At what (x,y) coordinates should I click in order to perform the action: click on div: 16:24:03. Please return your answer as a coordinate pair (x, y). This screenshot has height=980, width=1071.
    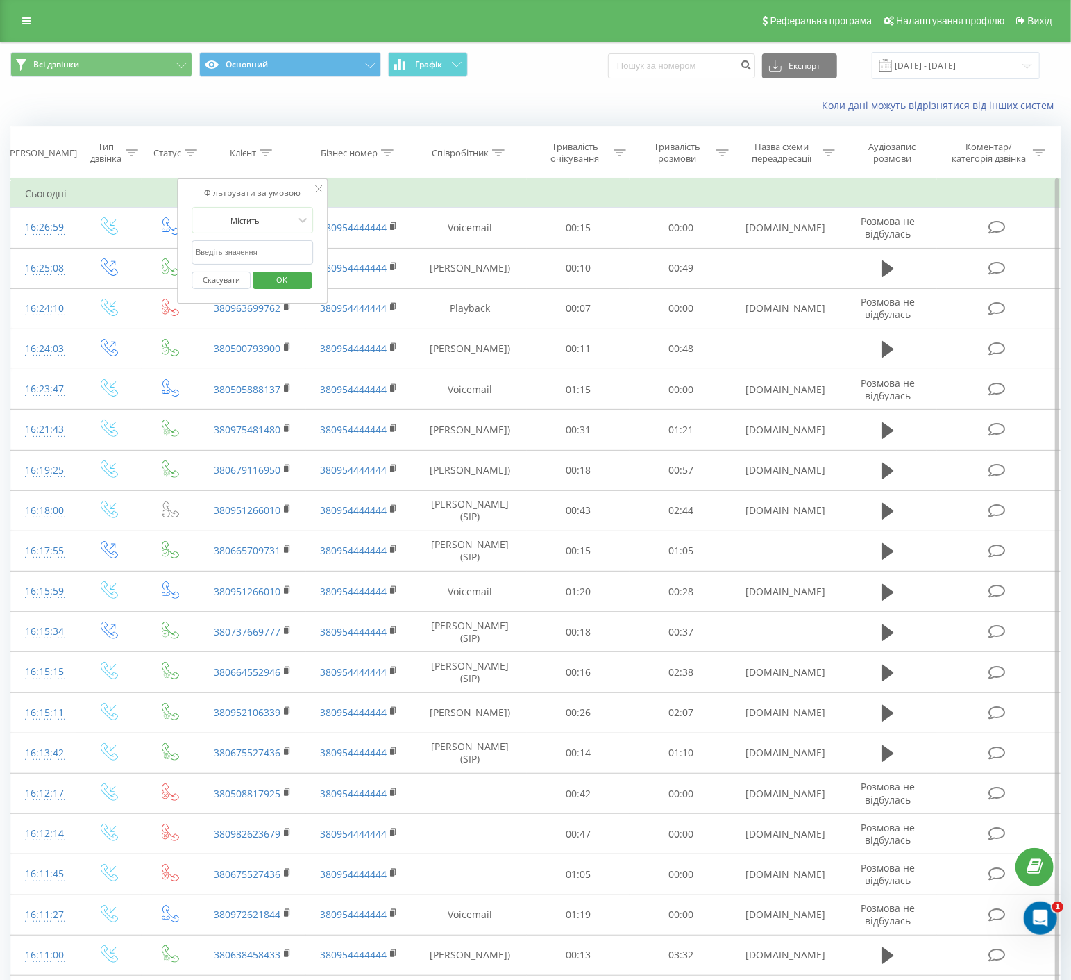
    Looking at the image, I should click on (44, 348).